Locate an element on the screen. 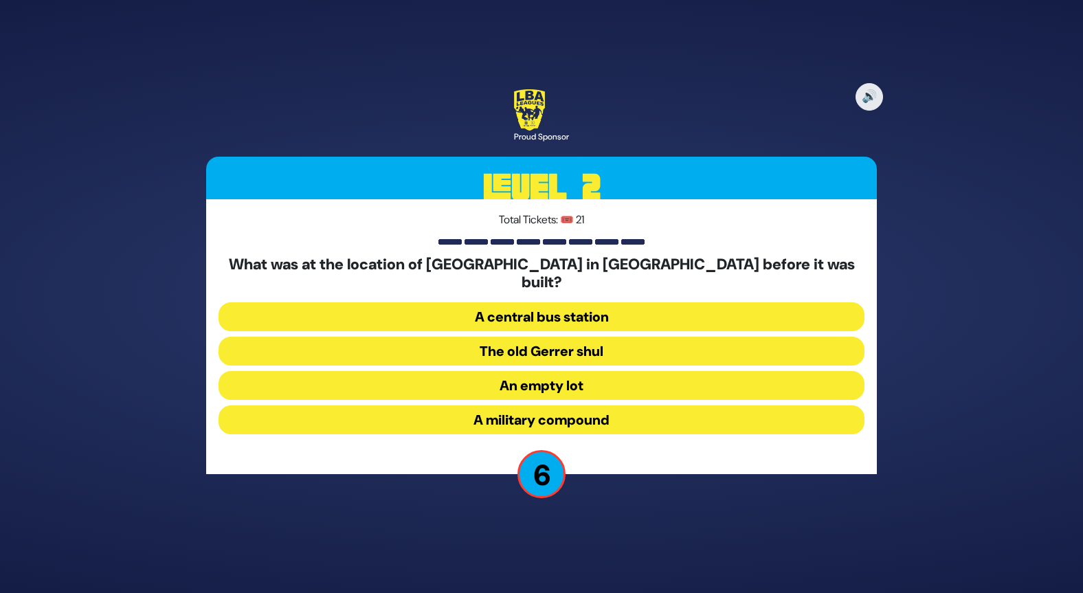  h3: Level 2 is located at coordinates (542, 188).